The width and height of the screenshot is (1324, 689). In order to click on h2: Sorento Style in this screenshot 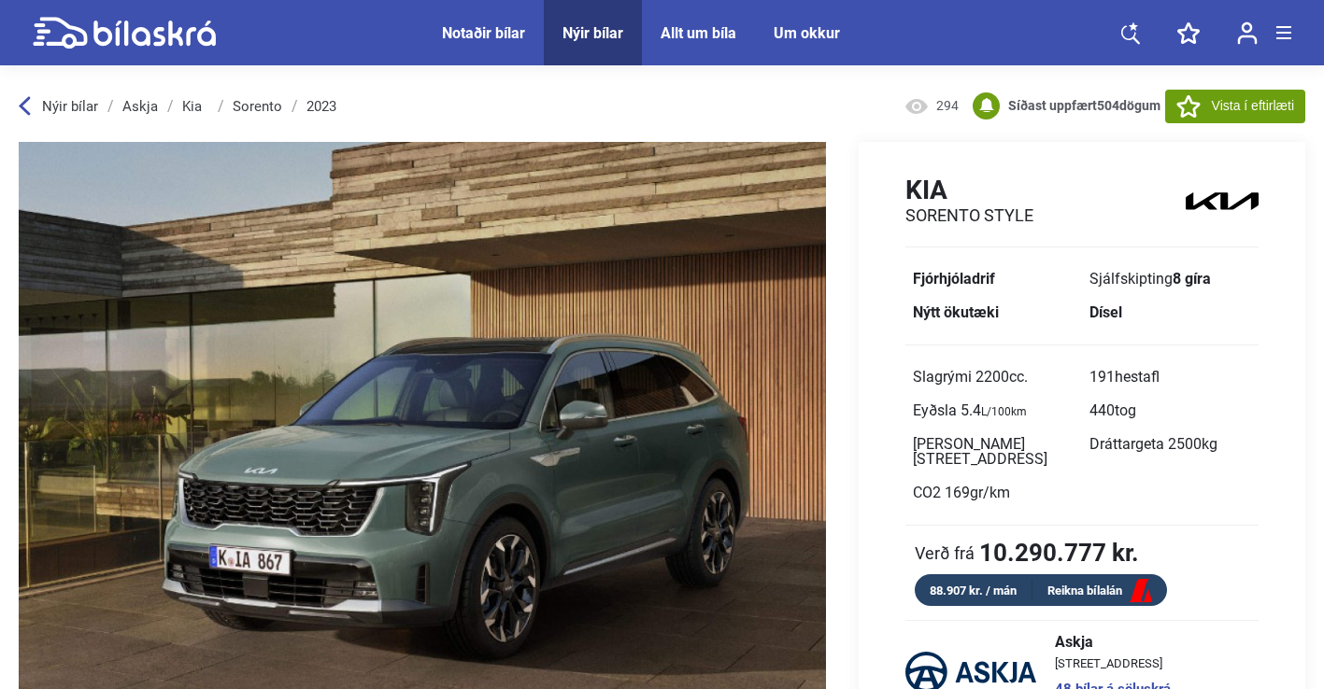, I will do `click(969, 216)`.